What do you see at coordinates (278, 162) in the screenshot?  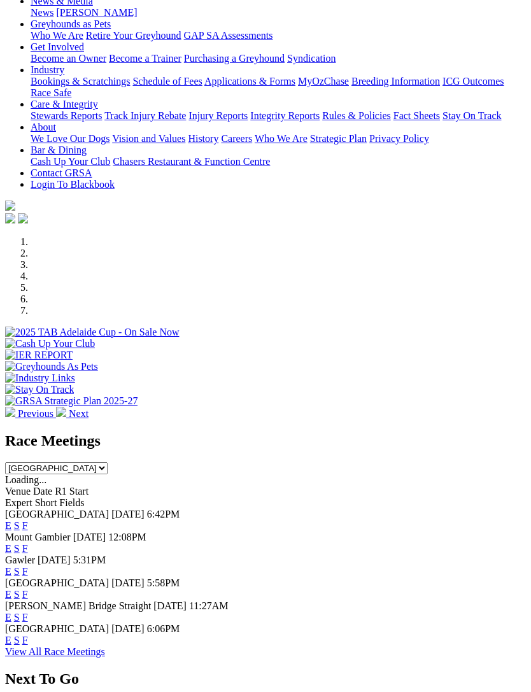 I see `div: Bar & Dining` at bounding box center [278, 162].